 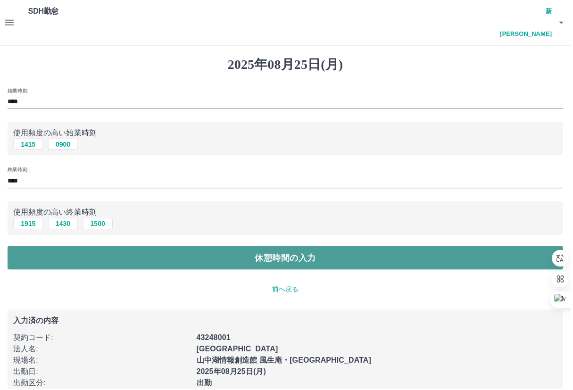 I want to click on p: 使用頻度の高い始業時刻, so click(x=286, y=133).